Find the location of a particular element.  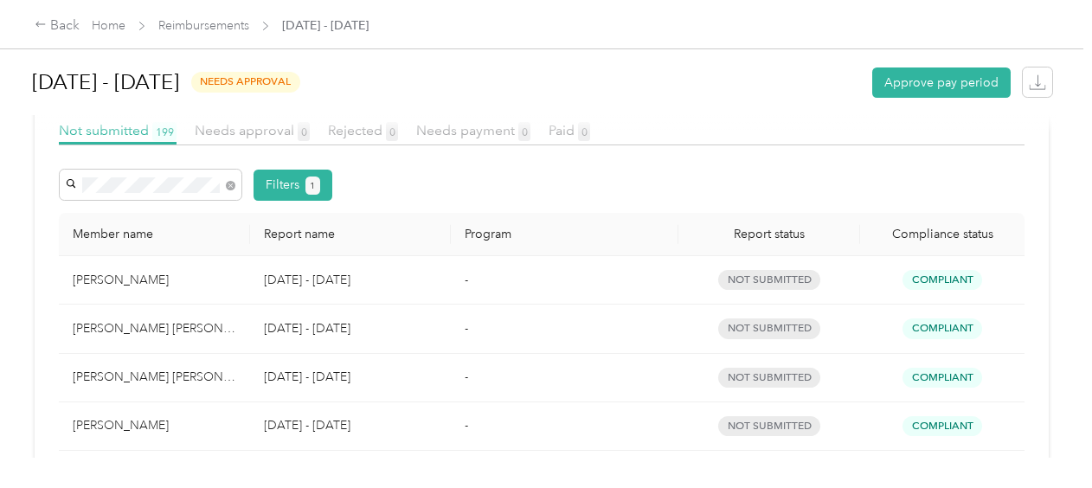

div: Back is located at coordinates (57, 26).